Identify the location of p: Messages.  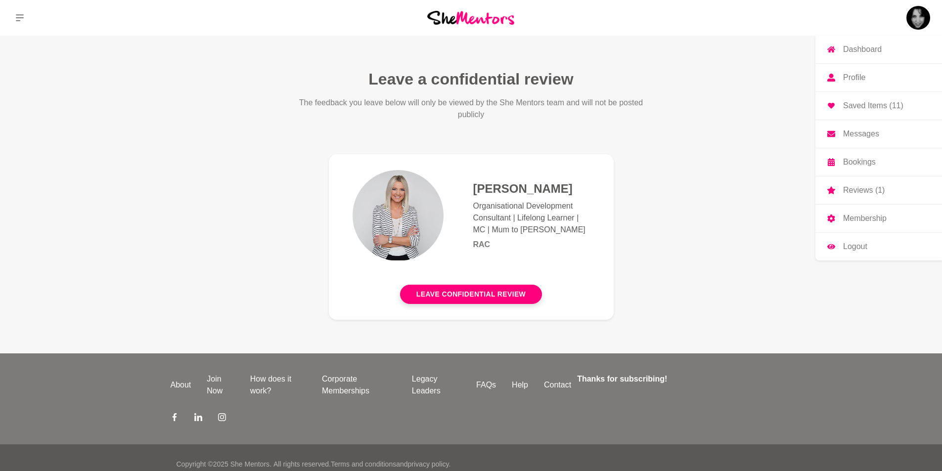
(861, 134).